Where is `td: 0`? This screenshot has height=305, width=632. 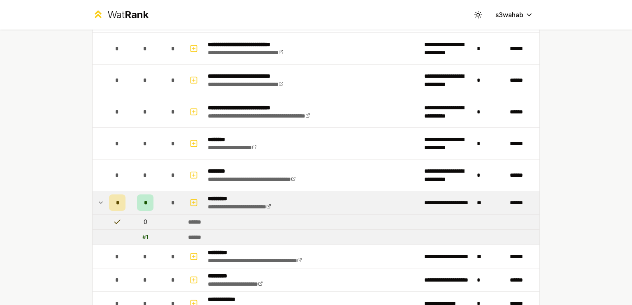
td: 0 is located at coordinates (145, 222).